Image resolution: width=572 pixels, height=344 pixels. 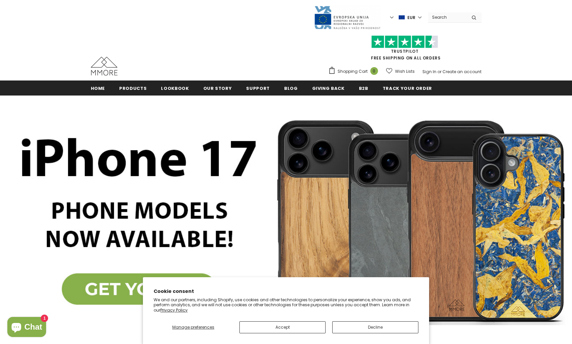 What do you see at coordinates (291, 88) in the screenshot?
I see `span: Blog` at bounding box center [291, 88].